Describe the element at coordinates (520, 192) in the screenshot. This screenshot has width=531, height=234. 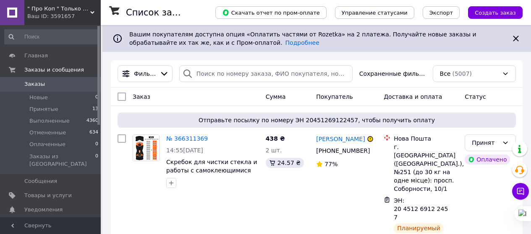
I see `button: Чат с покупателем` at that location.